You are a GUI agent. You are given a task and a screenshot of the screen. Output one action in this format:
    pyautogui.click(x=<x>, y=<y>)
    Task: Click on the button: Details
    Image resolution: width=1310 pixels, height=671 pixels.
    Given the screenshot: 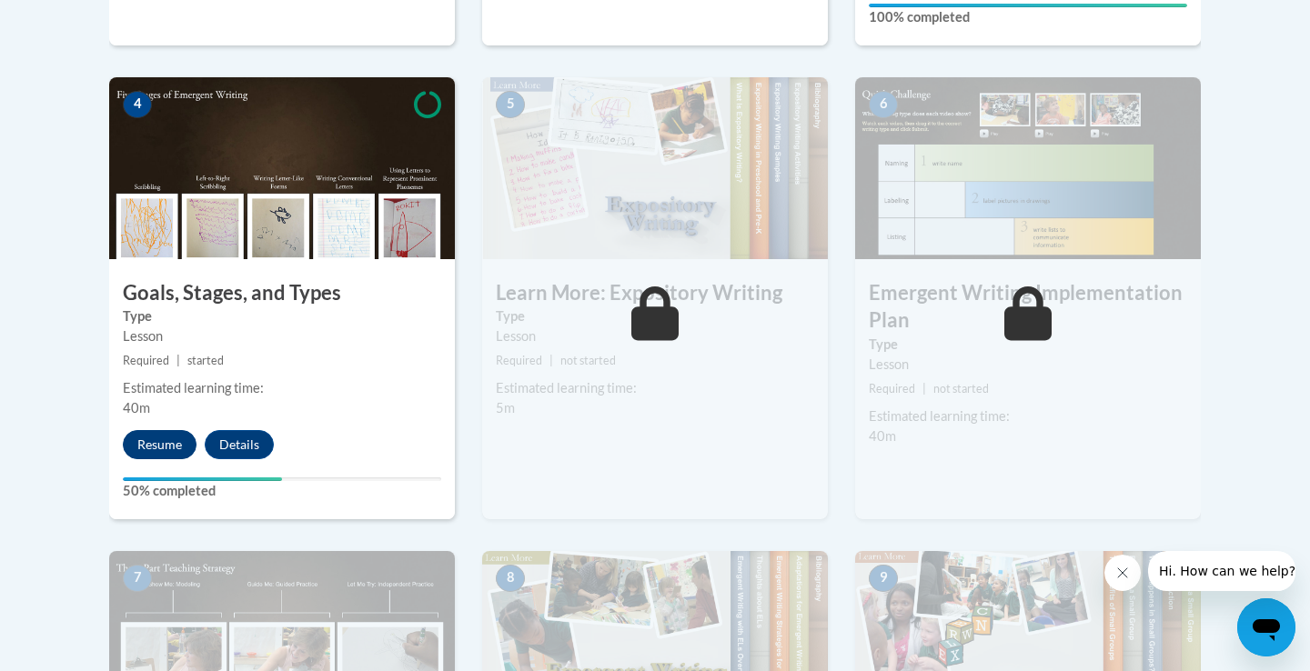 What is the action you would take?
    pyautogui.click(x=239, y=445)
    